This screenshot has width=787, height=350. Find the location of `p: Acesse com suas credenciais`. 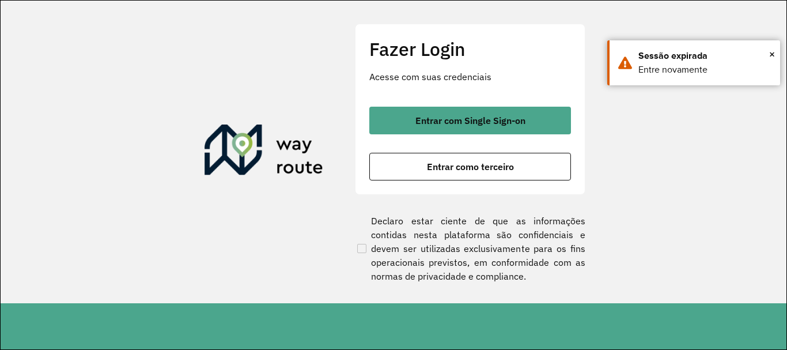

p: Acesse com suas credenciais is located at coordinates (470, 77).